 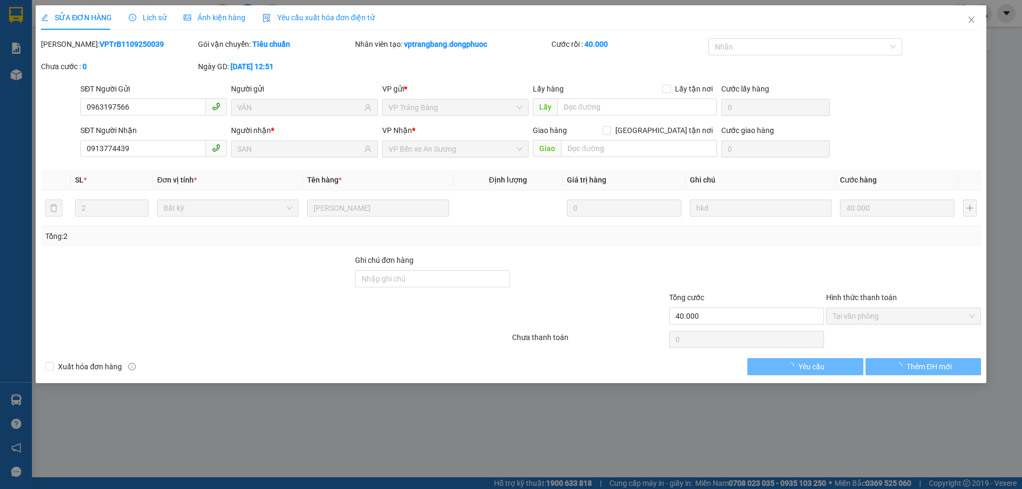 I want to click on input: Cước lấy hàng, so click(x=775, y=108).